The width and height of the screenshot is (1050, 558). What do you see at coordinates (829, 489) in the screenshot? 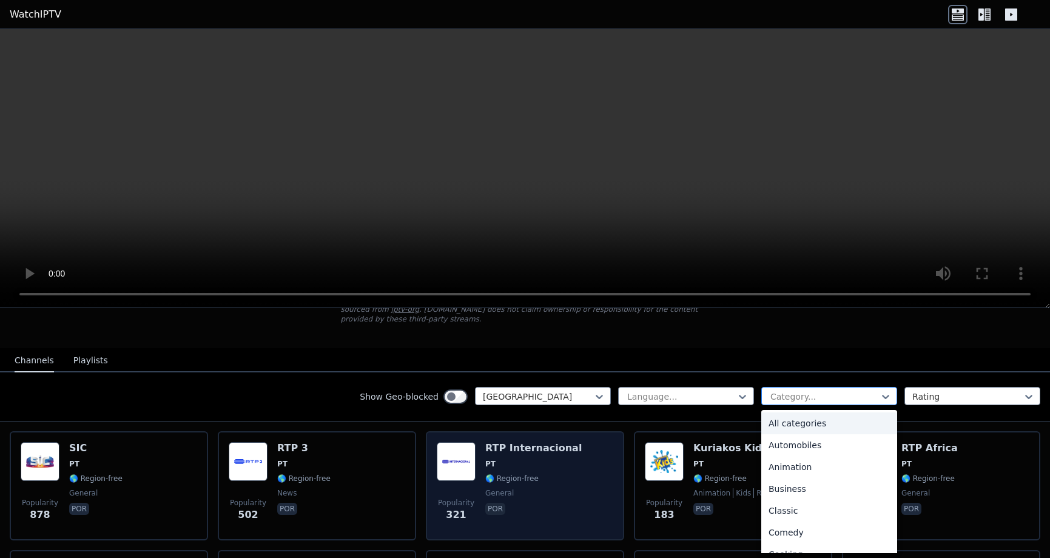
I see `div: Business` at bounding box center [829, 489].